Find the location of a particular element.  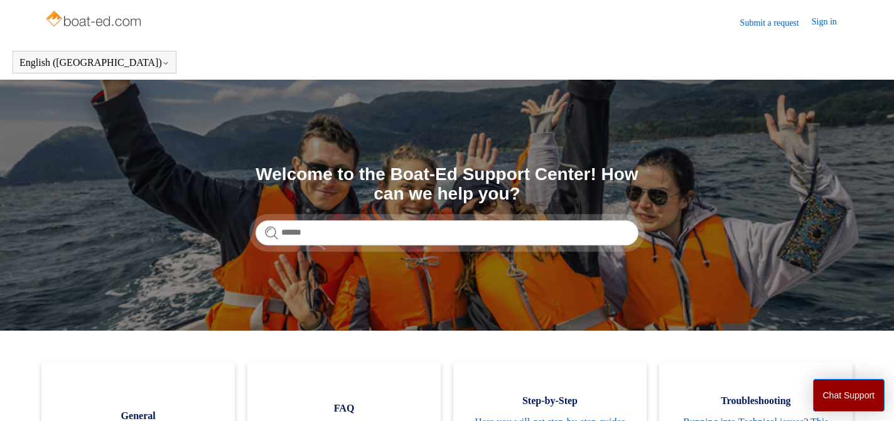

a: Submit a request is located at coordinates (776, 23).